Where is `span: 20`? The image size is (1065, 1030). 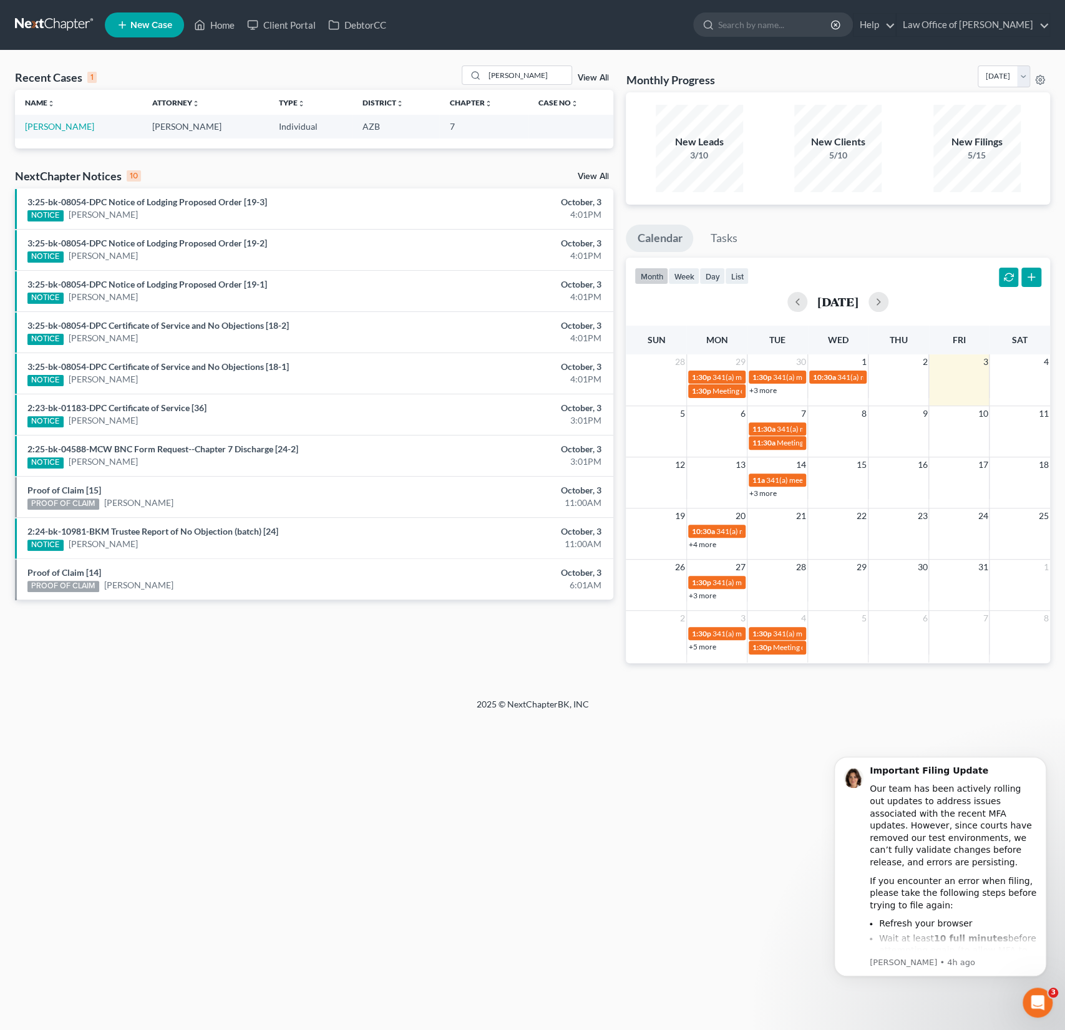 span: 20 is located at coordinates (741, 516).